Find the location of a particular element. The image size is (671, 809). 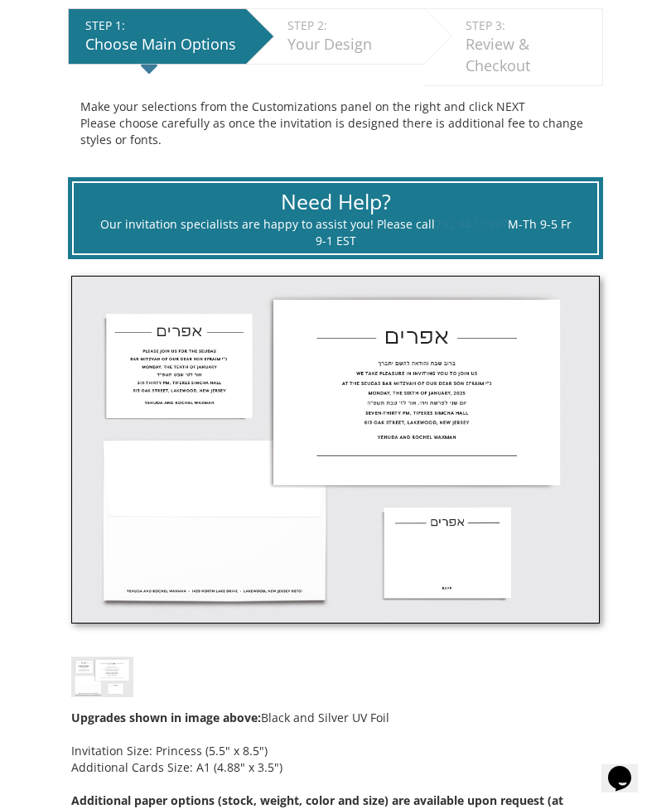

div: Review & Checkout is located at coordinates (529, 55).